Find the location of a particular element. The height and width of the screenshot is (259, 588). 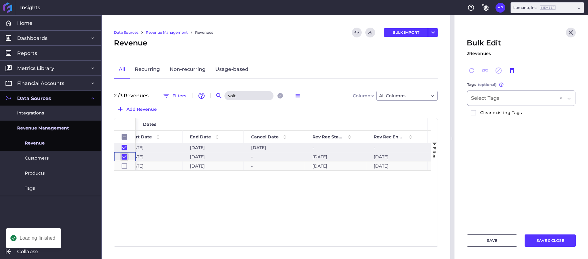

span: End Date is located at coordinates (200, 137).